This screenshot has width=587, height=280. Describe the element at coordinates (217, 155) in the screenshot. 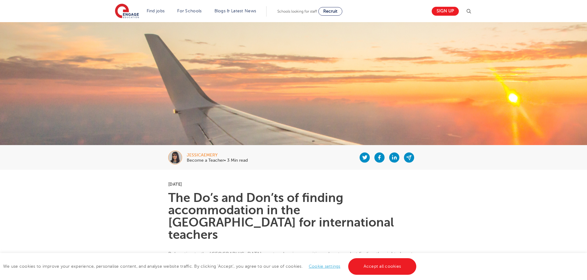

I see `div: jessicaemery` at that location.